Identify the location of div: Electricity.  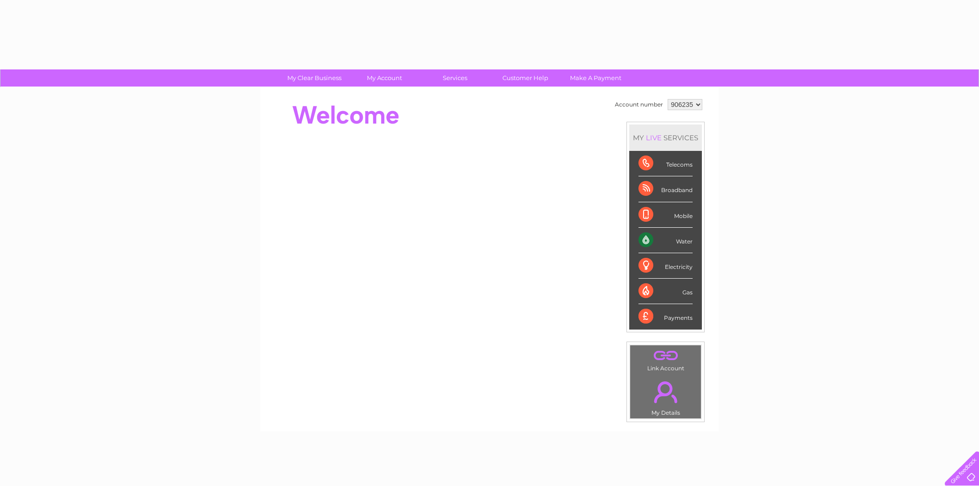
(666, 266).